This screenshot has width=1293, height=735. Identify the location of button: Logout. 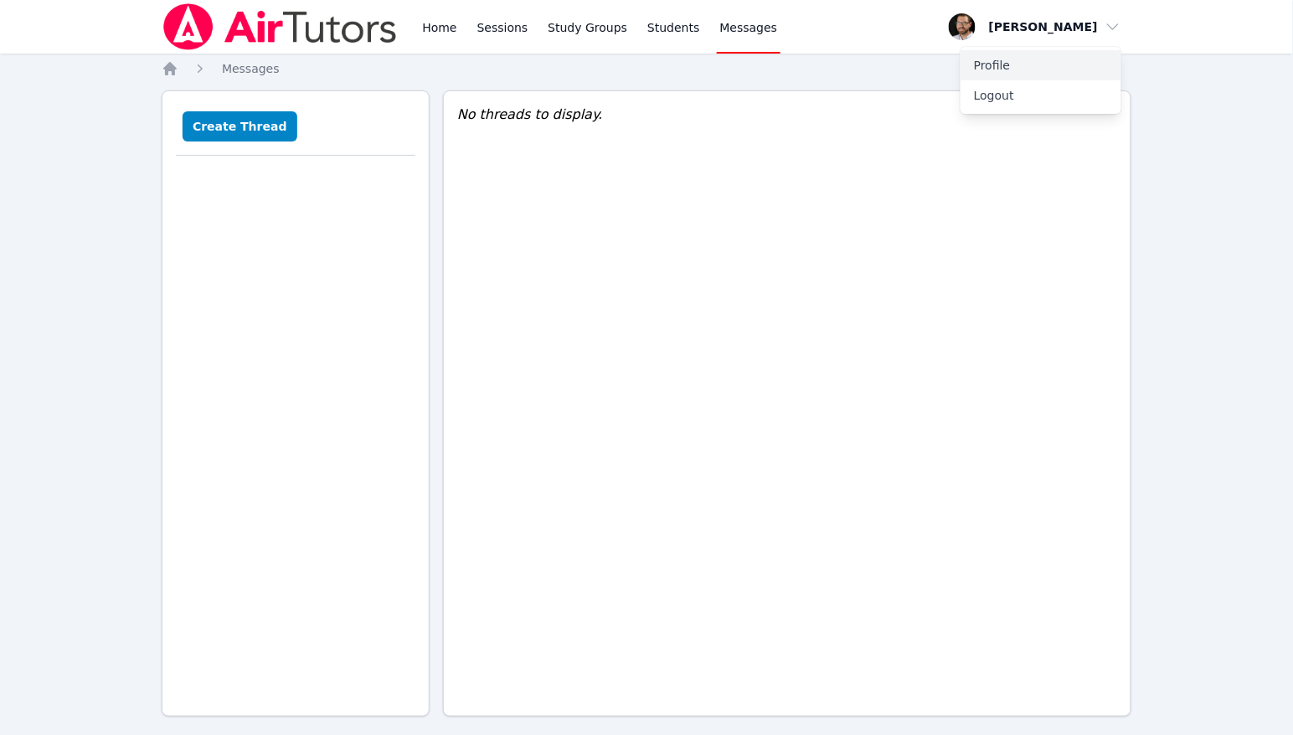
(1041, 95).